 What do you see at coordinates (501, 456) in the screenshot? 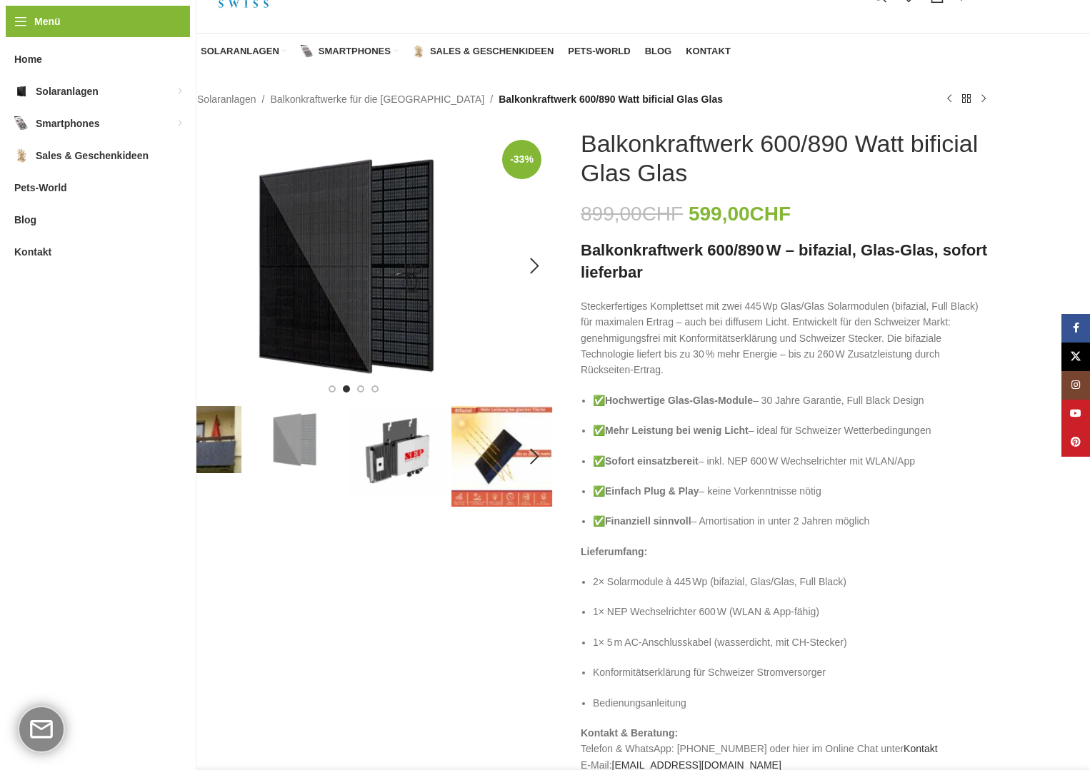
I see `img: Balkonkraftwerk 600/890 Watt bificial Glas Glas – Bild 4` at bounding box center [501, 456].